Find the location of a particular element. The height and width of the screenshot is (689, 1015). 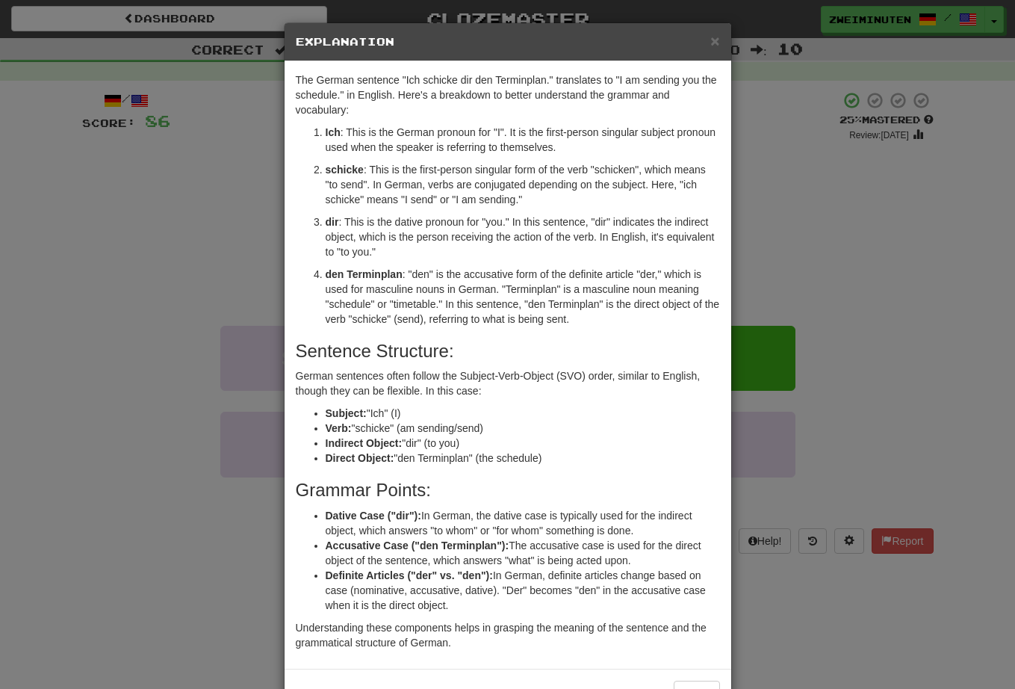

strong: Indirect Object: is located at coordinates (364, 443).